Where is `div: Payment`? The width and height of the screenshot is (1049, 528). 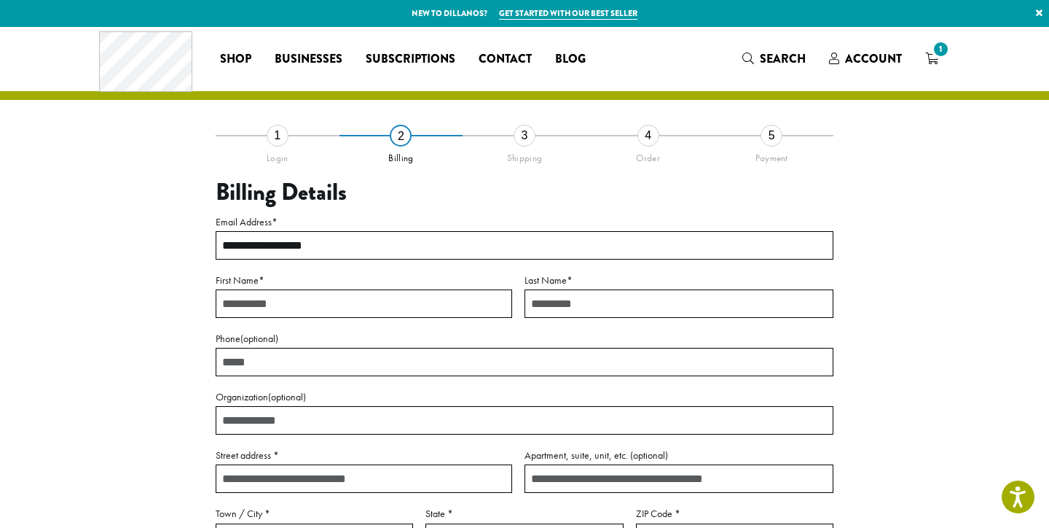
div: Payment is located at coordinates (772, 155).